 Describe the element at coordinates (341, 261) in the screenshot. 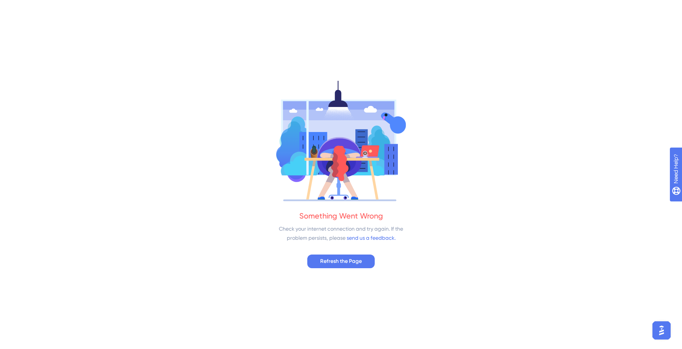

I see `span: Refresh the Page` at that location.